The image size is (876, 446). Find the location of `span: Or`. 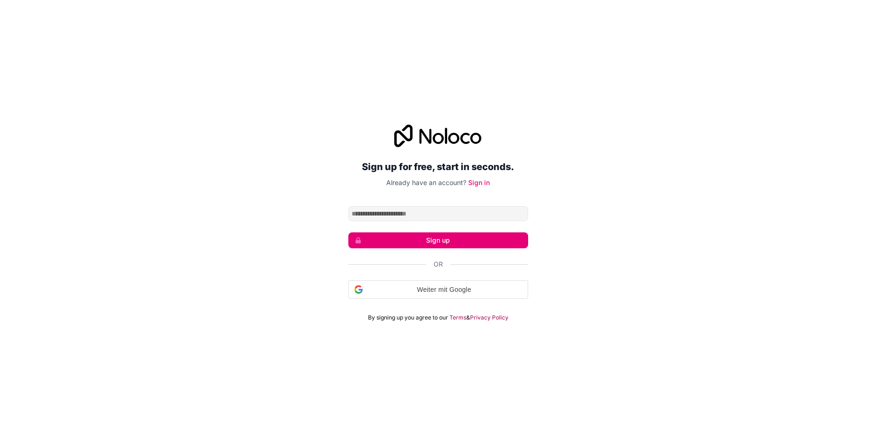

span: Or is located at coordinates (438, 264).